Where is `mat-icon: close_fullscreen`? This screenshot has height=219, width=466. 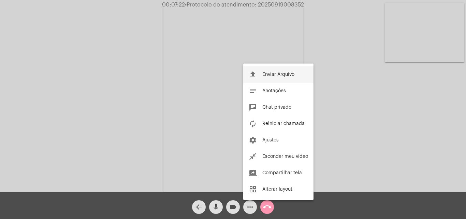
mat-icon: close_fullscreen is located at coordinates (253, 156).